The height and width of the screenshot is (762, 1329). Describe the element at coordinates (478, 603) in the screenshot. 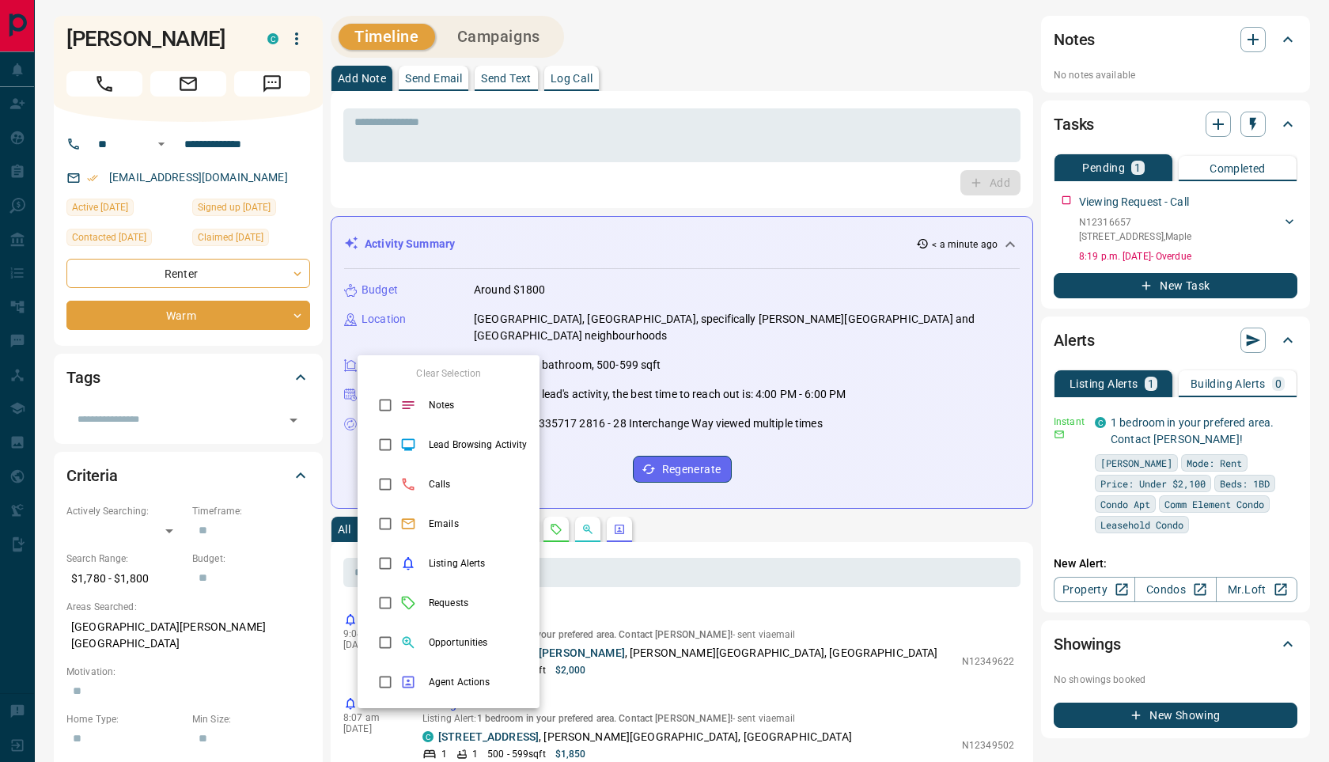

I see `span: Requests` at that location.